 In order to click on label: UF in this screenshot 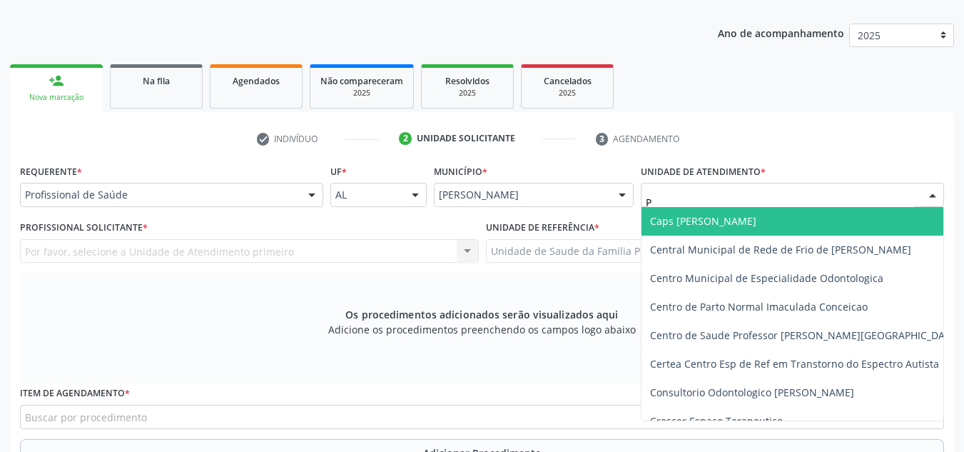, I will do `click(338, 171)`.